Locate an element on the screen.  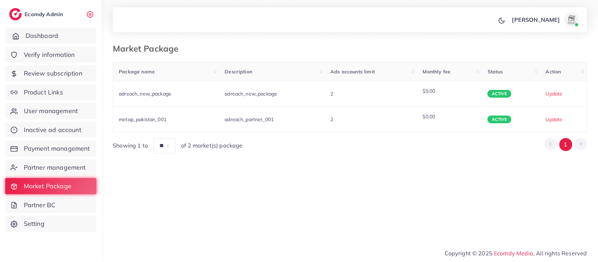
span: Partner BC is located at coordinates (40, 205).